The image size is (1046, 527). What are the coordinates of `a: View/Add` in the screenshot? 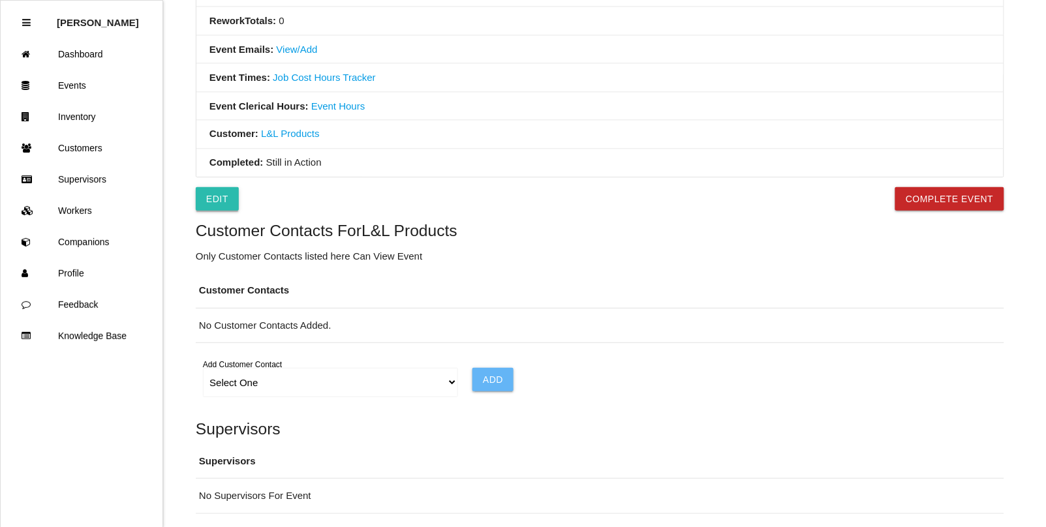 It's located at (297, 49).